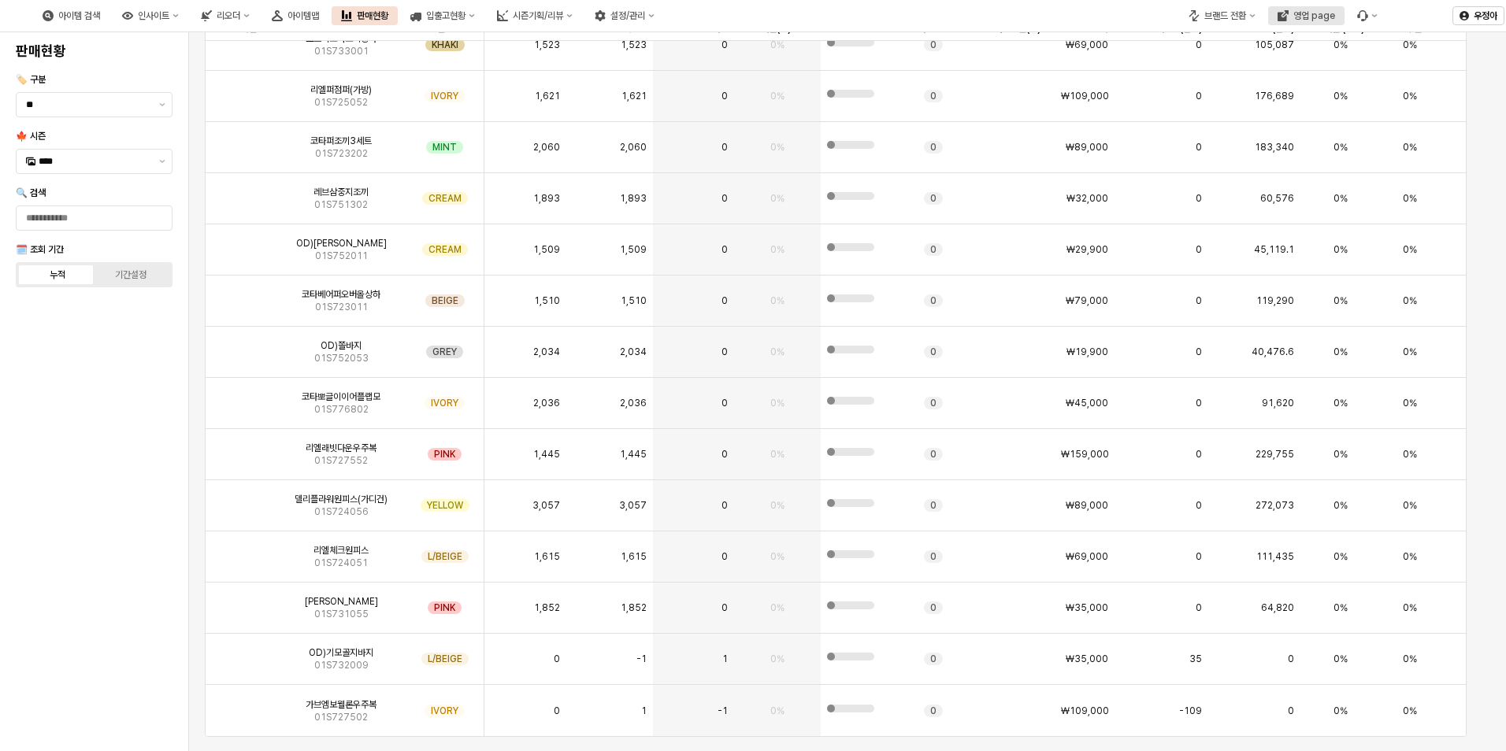 Image resolution: width=1506 pixels, height=751 pixels. What do you see at coordinates (848, 391) in the screenshot?
I see `main: App Frame` at bounding box center [848, 391].